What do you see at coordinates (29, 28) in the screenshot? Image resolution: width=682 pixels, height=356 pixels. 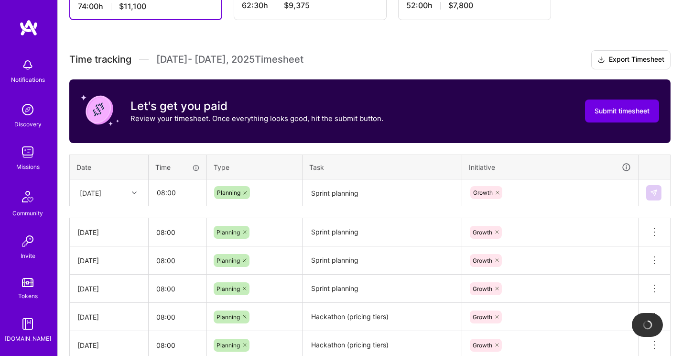 I see `img: logo` at bounding box center [29, 28].